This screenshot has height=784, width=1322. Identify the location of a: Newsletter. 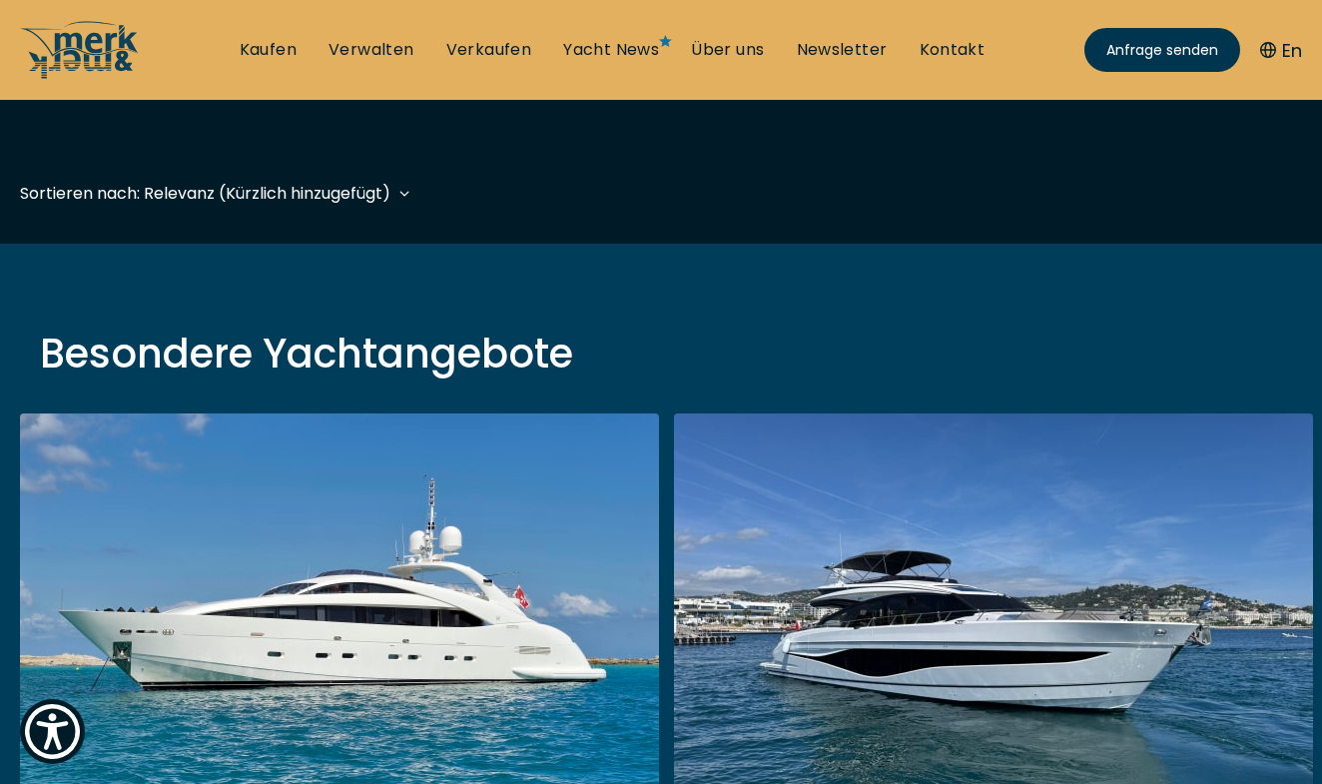
(842, 50).